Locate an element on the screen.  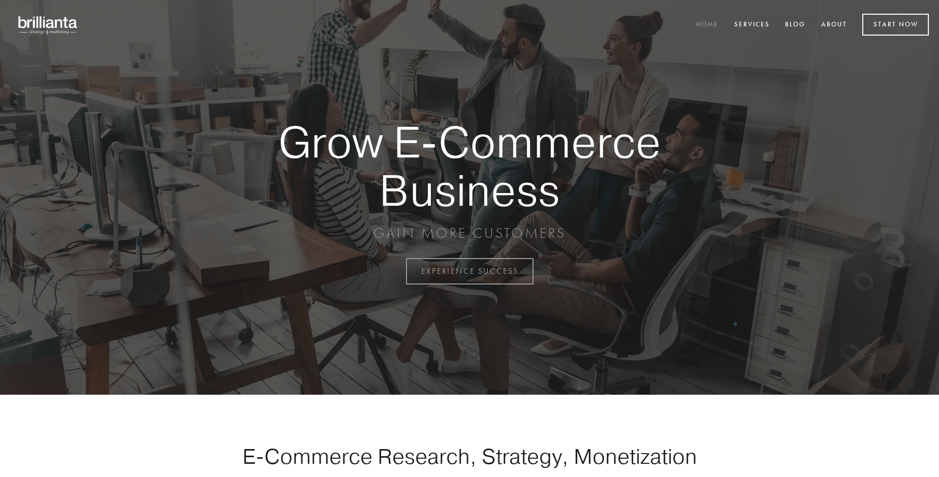
a: Home is located at coordinates (708, 25).